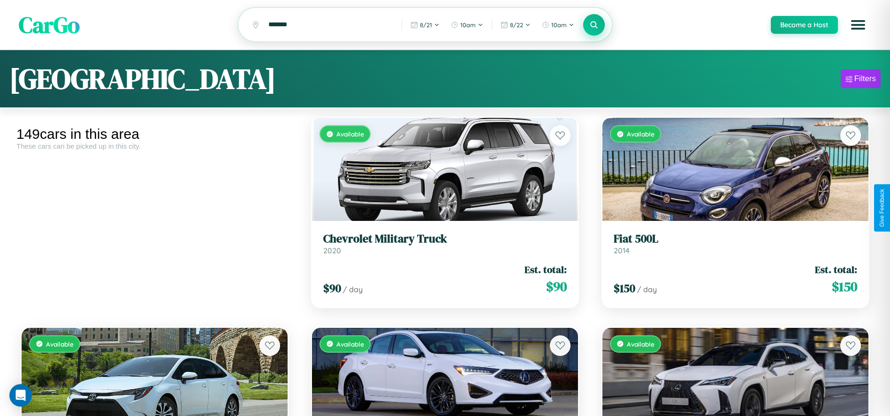  Describe the element at coordinates (882, 208) in the screenshot. I see `div: Give Feedback` at that location.